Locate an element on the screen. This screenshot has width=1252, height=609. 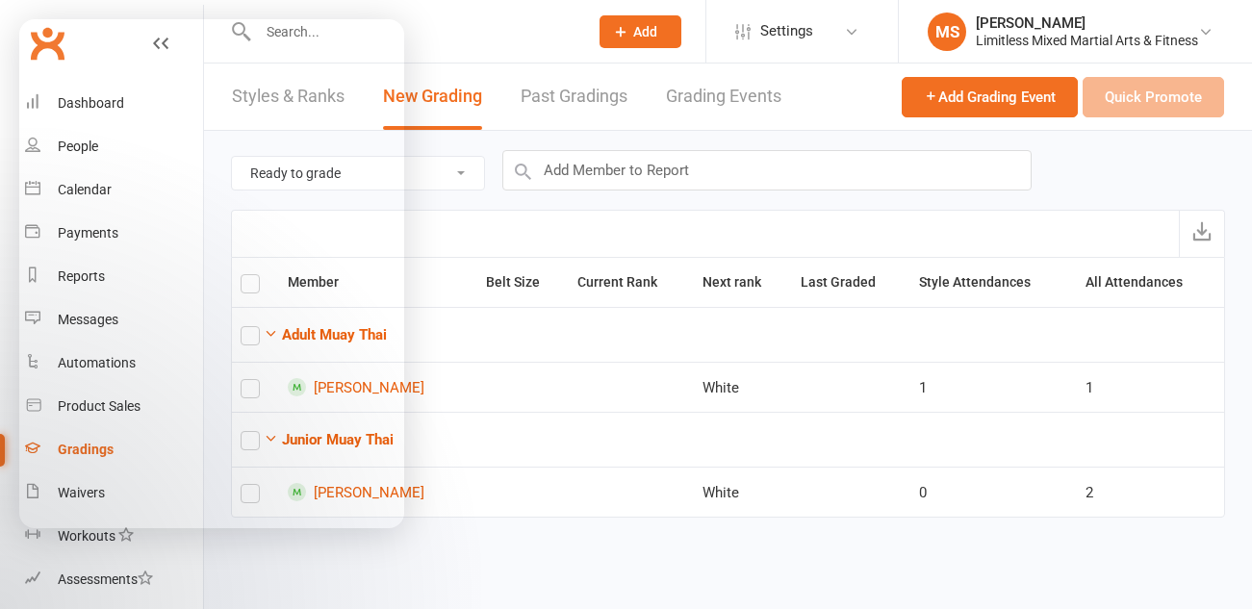
a: Grading Events is located at coordinates (724, 96).